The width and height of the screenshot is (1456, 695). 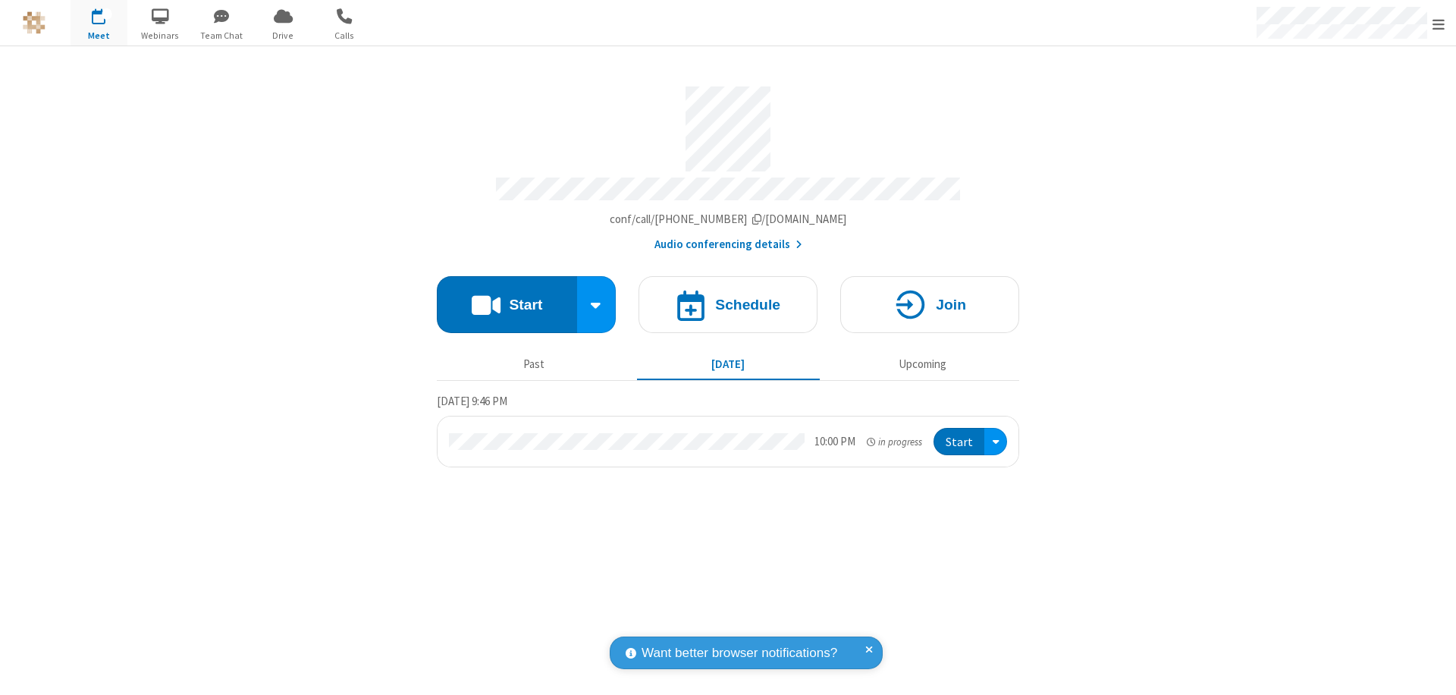 What do you see at coordinates (835, 441) in the screenshot?
I see `div: 10:00 PM` at bounding box center [835, 441].